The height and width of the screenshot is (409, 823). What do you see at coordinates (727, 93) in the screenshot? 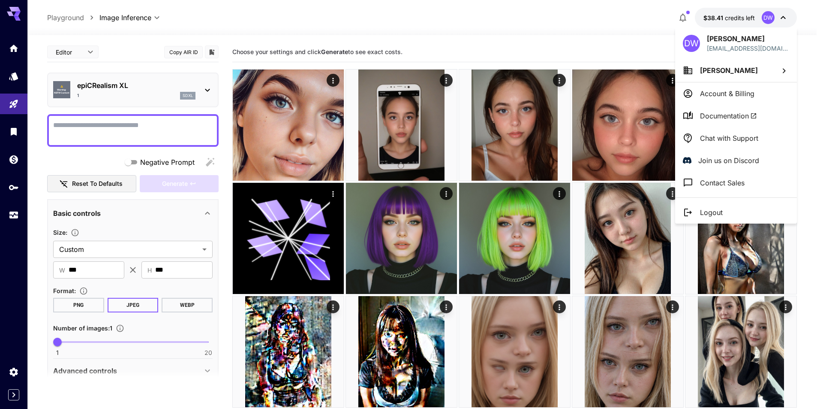
I see `p: Account & Billing` at bounding box center [727, 93].